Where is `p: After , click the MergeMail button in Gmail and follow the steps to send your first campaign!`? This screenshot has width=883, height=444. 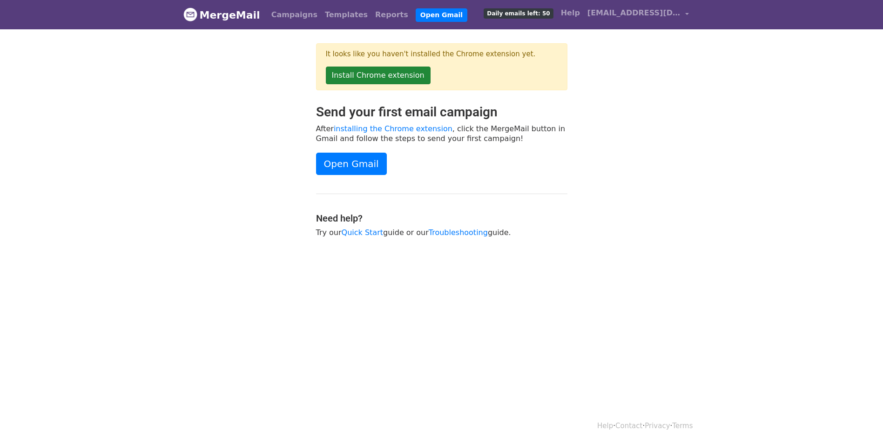
p: After , click the MergeMail button in Gmail and follow the steps to send your first campaign! is located at coordinates (442, 134).